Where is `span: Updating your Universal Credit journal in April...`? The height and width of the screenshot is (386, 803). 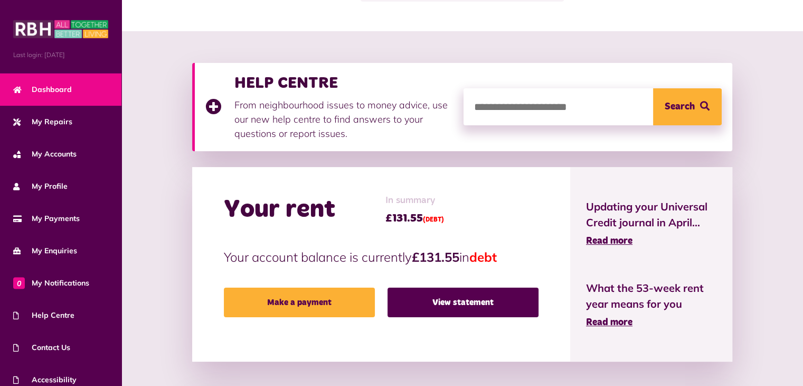
span: Updating your Universal Credit journal in April... is located at coordinates (651, 214).